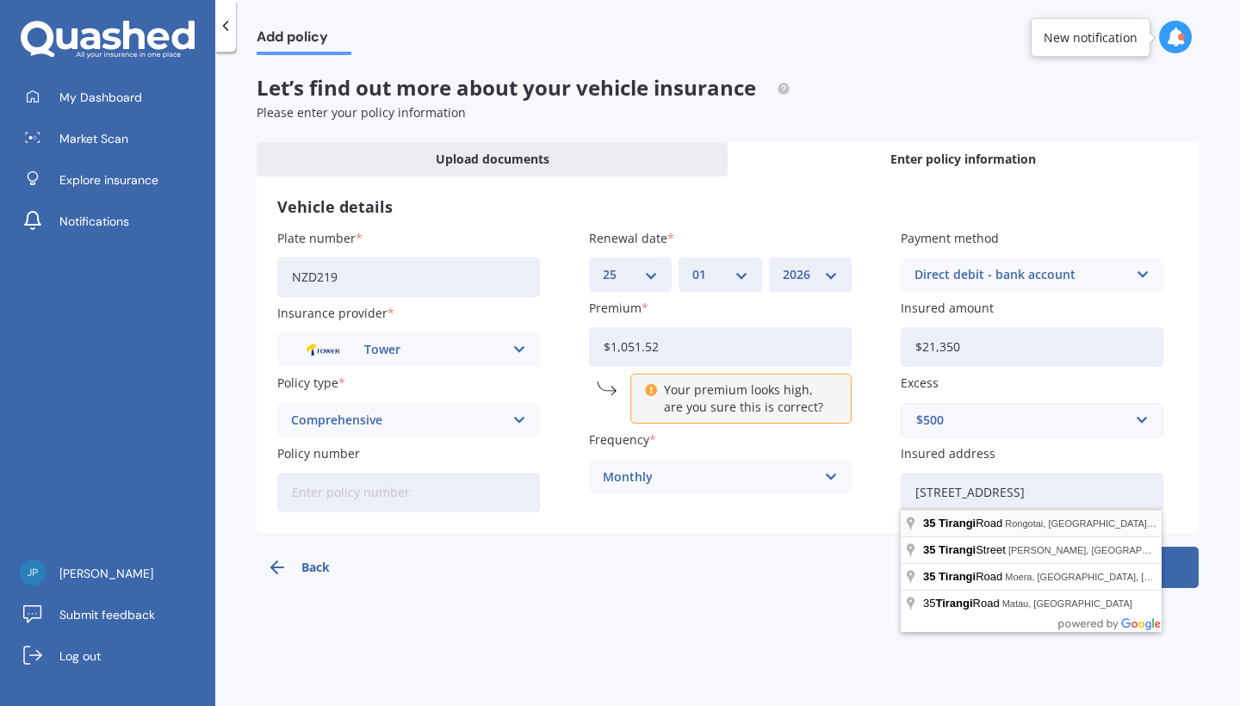  What do you see at coordinates (101, 97) in the screenshot?
I see `span: My Dashboard` at bounding box center [101, 97].